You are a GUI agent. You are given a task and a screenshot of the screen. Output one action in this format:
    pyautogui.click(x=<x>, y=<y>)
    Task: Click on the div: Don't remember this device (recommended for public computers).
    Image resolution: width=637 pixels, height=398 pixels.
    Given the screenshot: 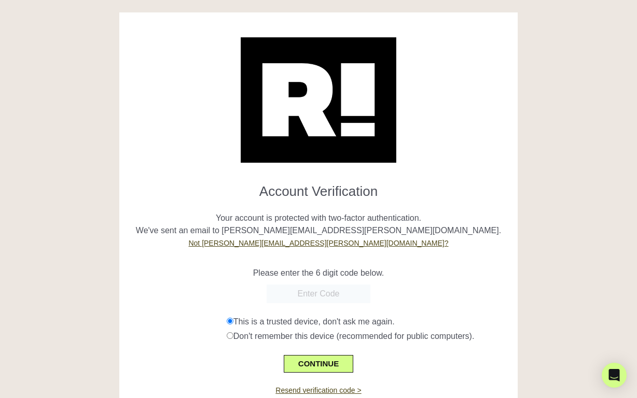 What is the action you would take?
    pyautogui.click(x=368, y=337)
    